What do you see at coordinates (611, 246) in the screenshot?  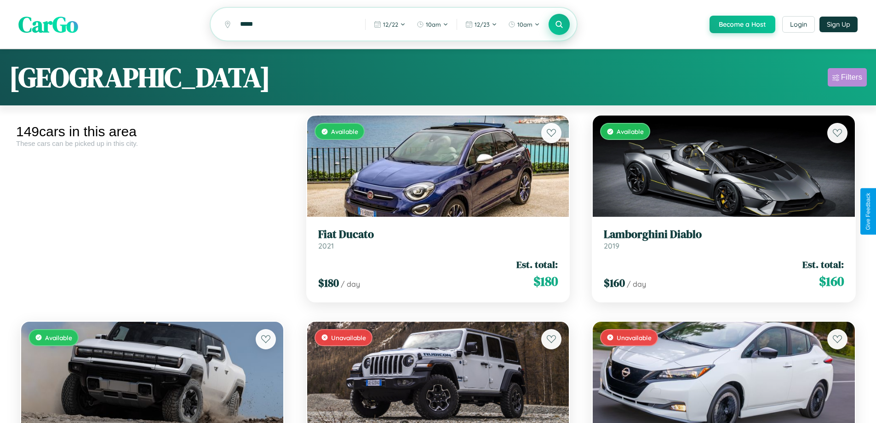 I see `span: 2019` at bounding box center [611, 246].